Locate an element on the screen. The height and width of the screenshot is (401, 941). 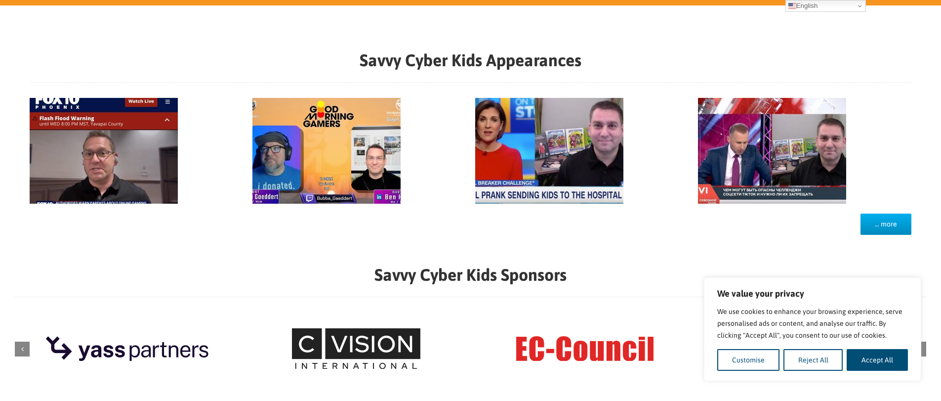
img: en is located at coordinates (792, 6).